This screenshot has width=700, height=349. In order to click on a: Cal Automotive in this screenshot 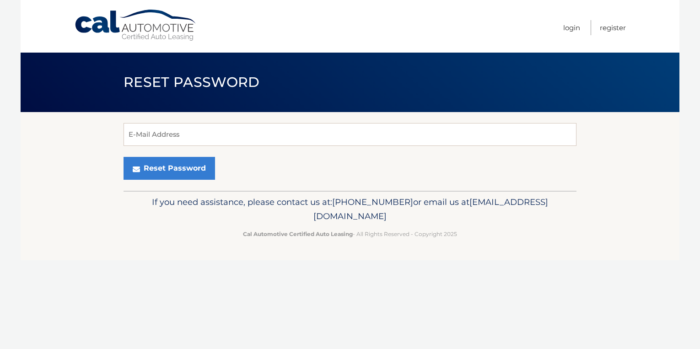, I will do `click(136, 25)`.